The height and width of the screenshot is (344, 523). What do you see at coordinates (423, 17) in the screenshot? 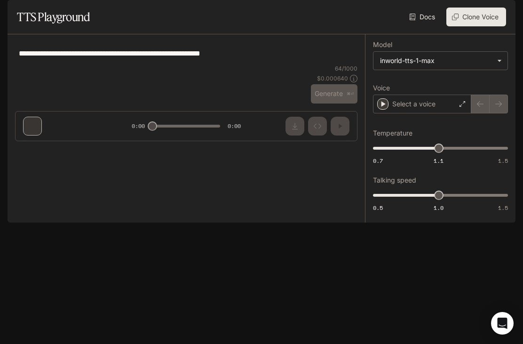
I see `a: Docs` at bounding box center [423, 17].